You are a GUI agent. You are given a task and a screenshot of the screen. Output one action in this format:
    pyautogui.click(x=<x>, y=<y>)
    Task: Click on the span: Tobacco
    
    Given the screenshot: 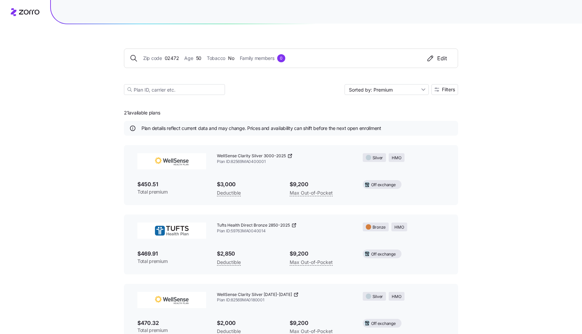 What is the action you would take?
    pyautogui.click(x=216, y=58)
    